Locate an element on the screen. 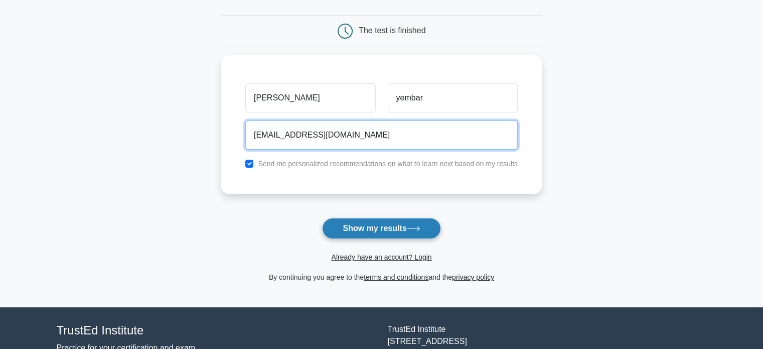 This screenshot has height=349, width=763. a: privacy policy is located at coordinates (473, 277).